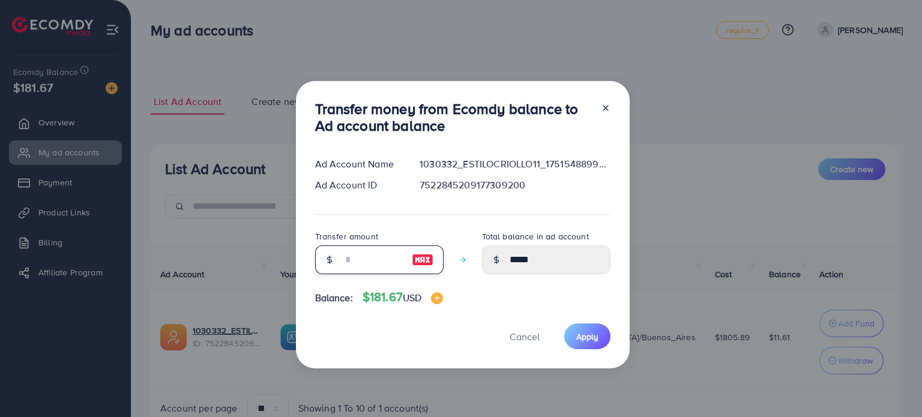 The image size is (922, 417). I want to click on h4: $181.67, so click(403, 297).